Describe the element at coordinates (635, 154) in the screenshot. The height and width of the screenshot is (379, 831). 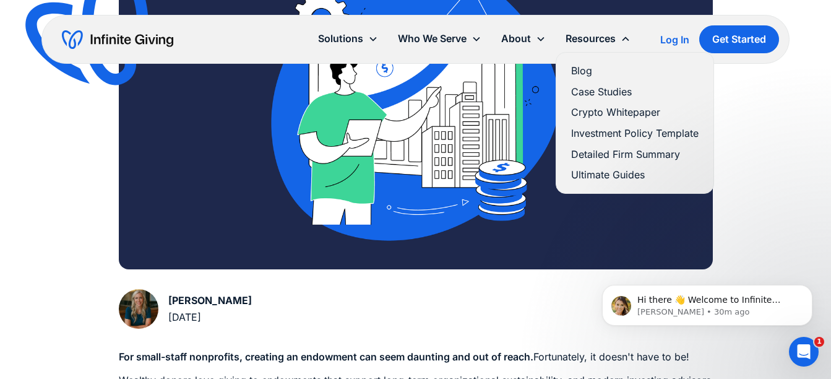
I see `a: Detailed Firm Summary` at that location.